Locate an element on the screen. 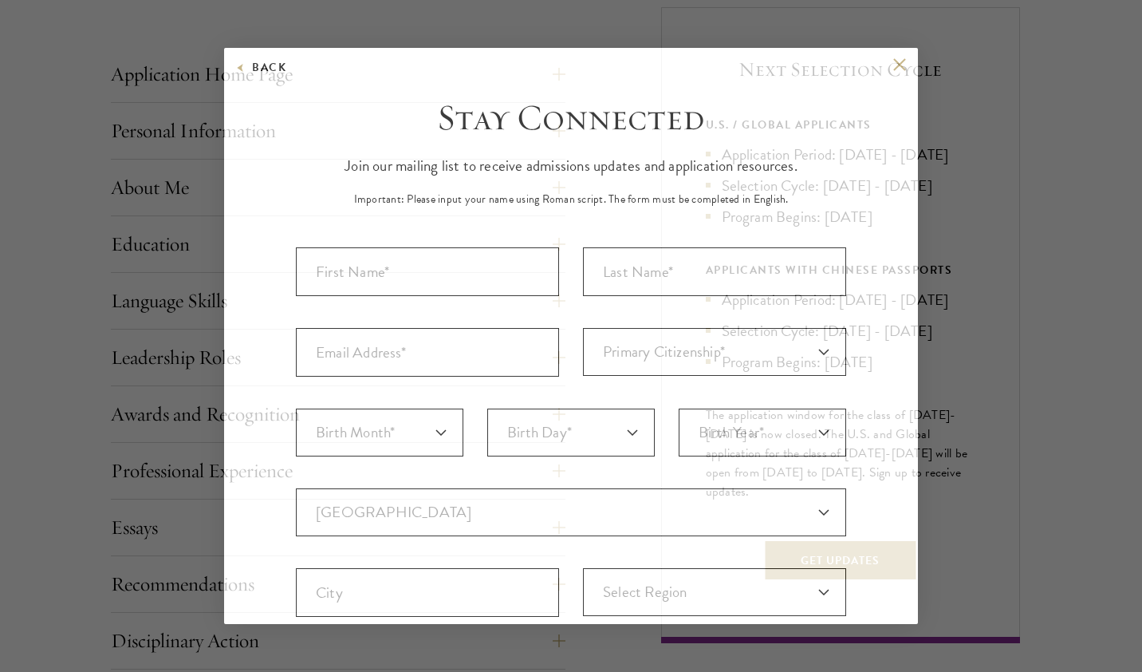  select: Year is located at coordinates (763, 432).